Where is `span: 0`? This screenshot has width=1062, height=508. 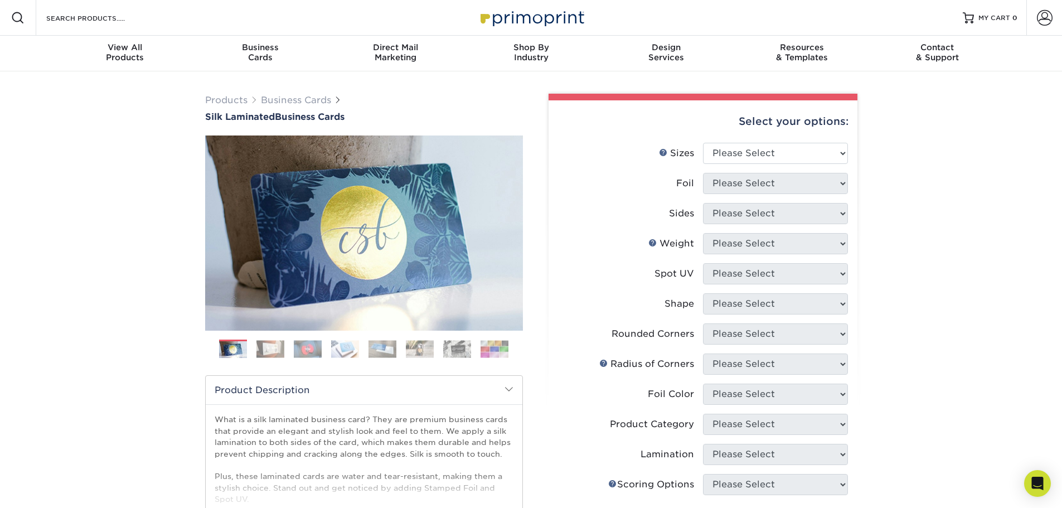
span: 0 is located at coordinates (1015, 18).